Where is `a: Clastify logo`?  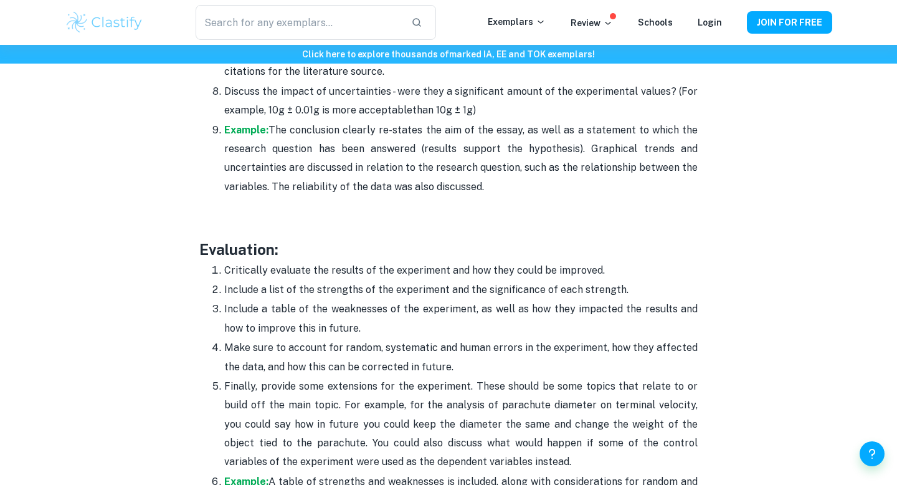 a: Clastify logo is located at coordinates (104, 22).